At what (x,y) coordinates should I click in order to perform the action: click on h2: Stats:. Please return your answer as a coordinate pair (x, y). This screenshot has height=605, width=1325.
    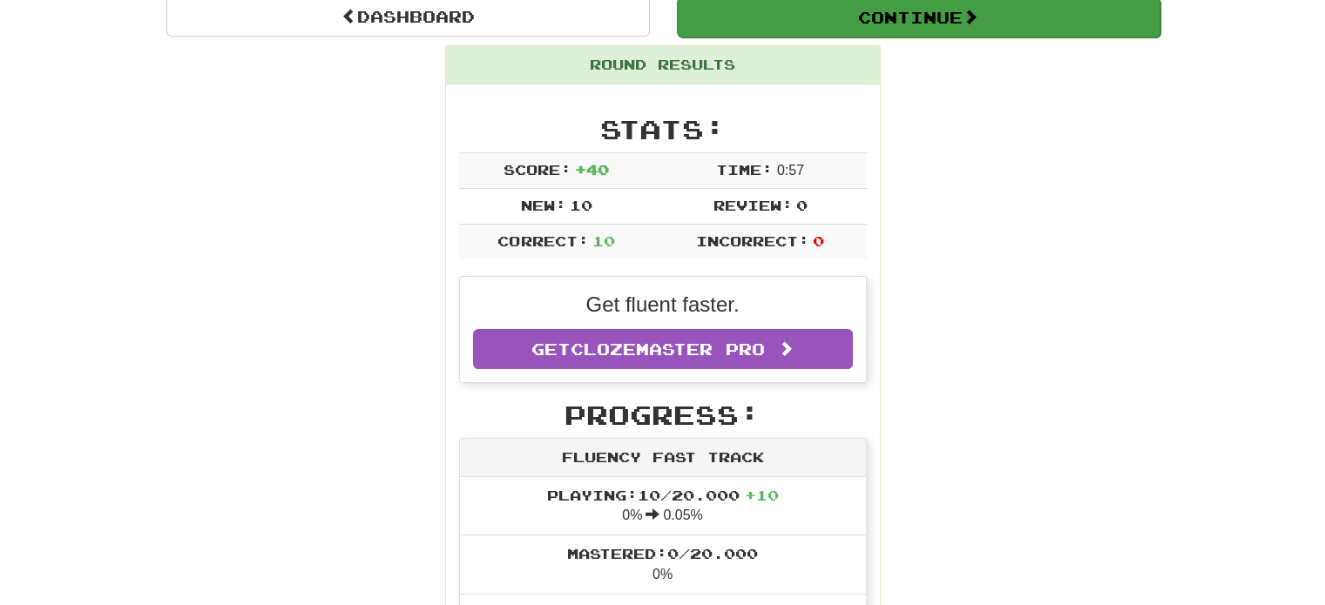
    Looking at the image, I should click on (663, 129).